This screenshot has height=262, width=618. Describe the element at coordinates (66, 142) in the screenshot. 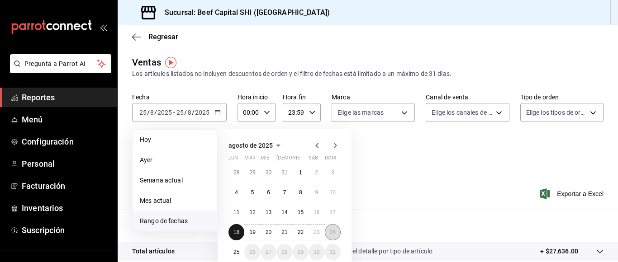

I see `span: Configuración` at that location.